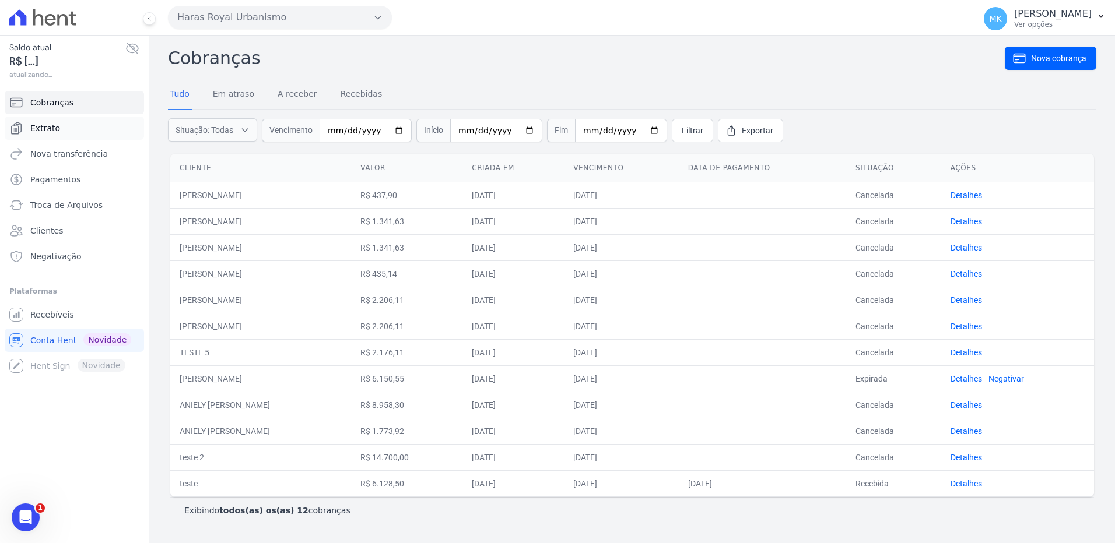 Image resolution: width=1115 pixels, height=543 pixels. Describe the element at coordinates (433, 131) in the screenshot. I see `span: Início` at that location.